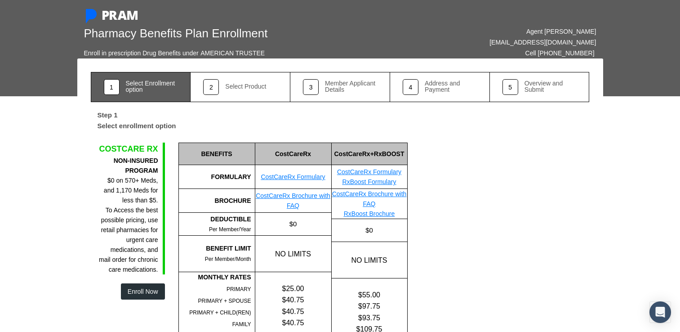 This screenshot has height=332, width=680. Describe the element at coordinates (217, 200) in the screenshot. I see `div: BROCHURE` at that location.